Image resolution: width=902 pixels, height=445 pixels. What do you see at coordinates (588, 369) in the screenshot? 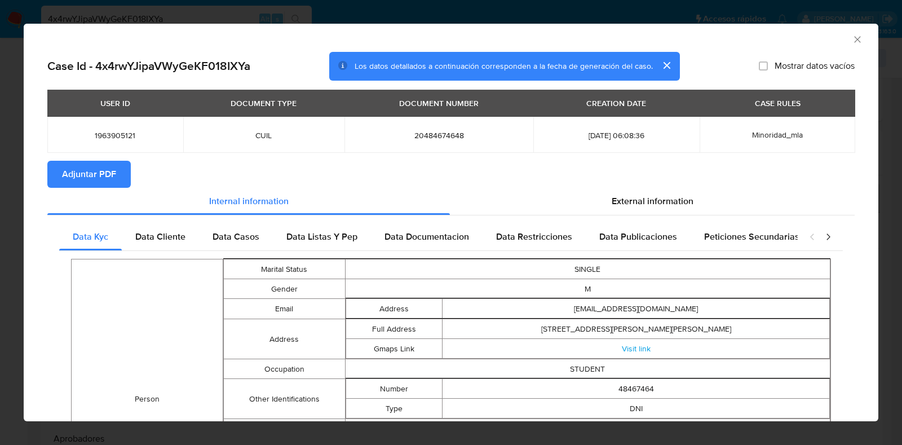
I see `td: STUDENT` at bounding box center [588, 369].